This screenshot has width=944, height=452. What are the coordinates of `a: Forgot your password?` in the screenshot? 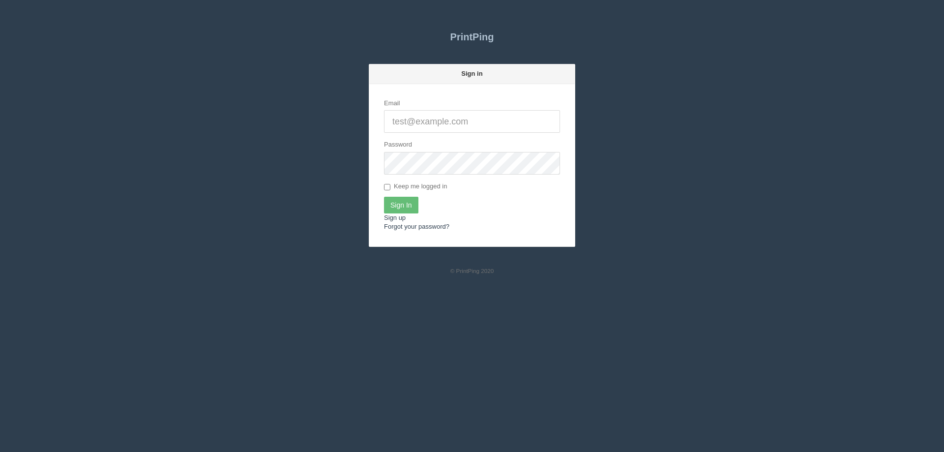 It's located at (416, 226).